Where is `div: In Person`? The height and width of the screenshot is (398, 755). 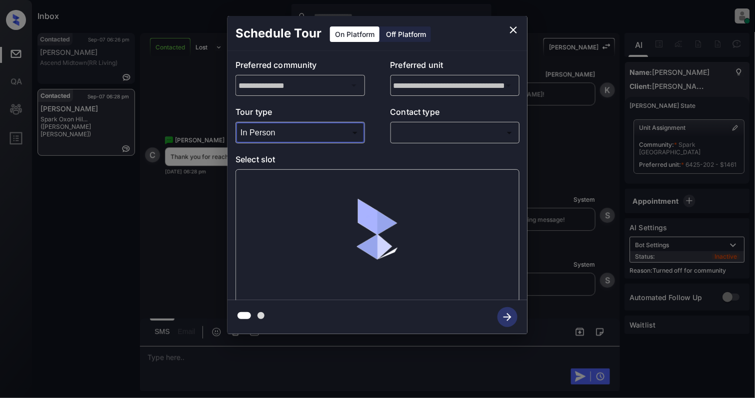
div: In Person is located at coordinates (300, 132).